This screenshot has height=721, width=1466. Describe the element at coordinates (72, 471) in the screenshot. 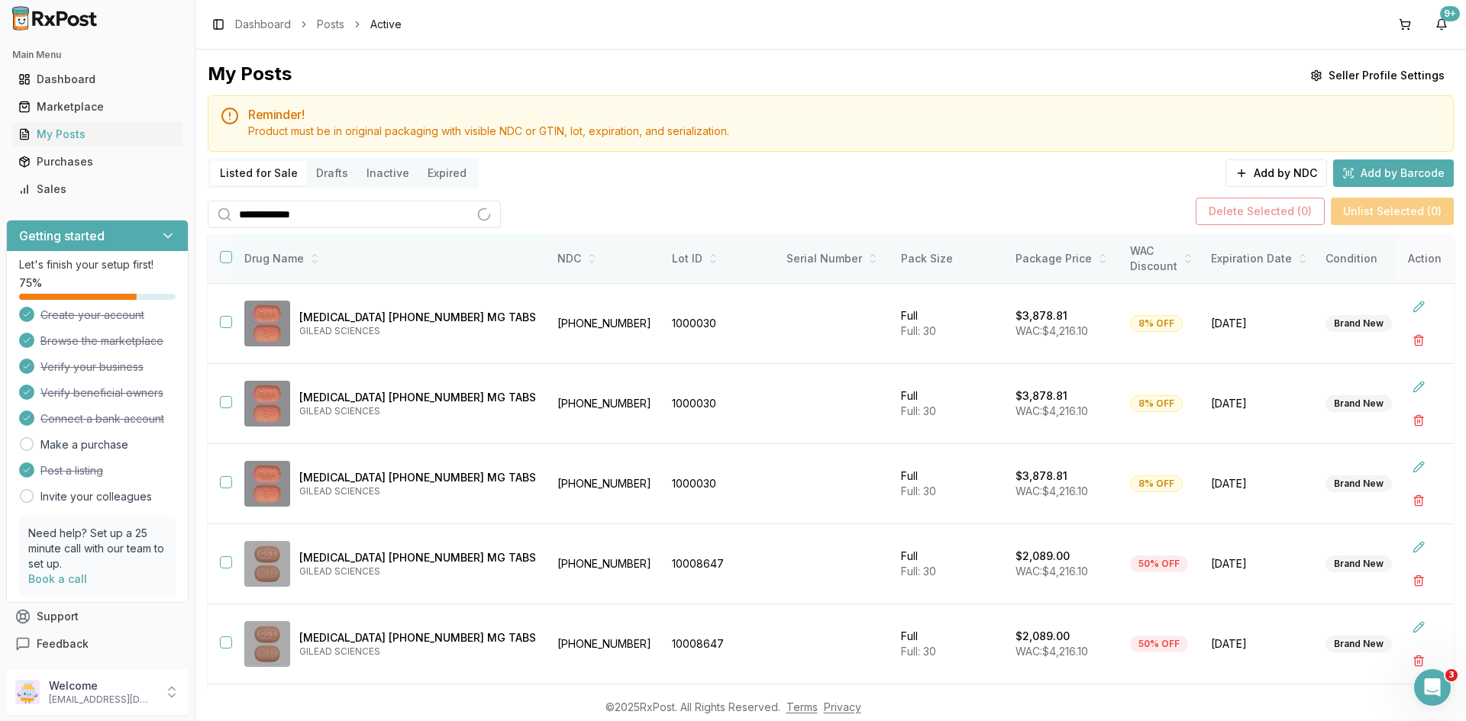

I see `span: Post a listing` at that location.